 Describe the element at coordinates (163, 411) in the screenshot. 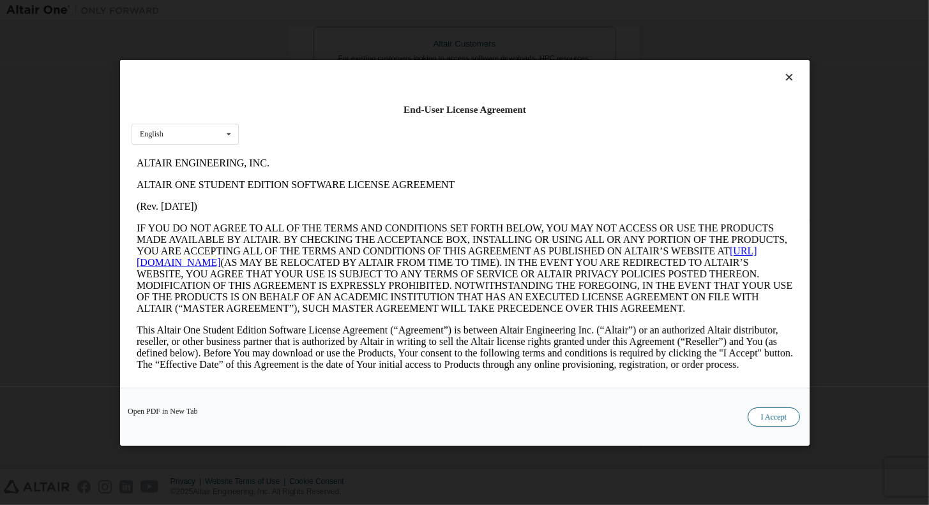

I see `a: Open PDF in New Tab` at that location.